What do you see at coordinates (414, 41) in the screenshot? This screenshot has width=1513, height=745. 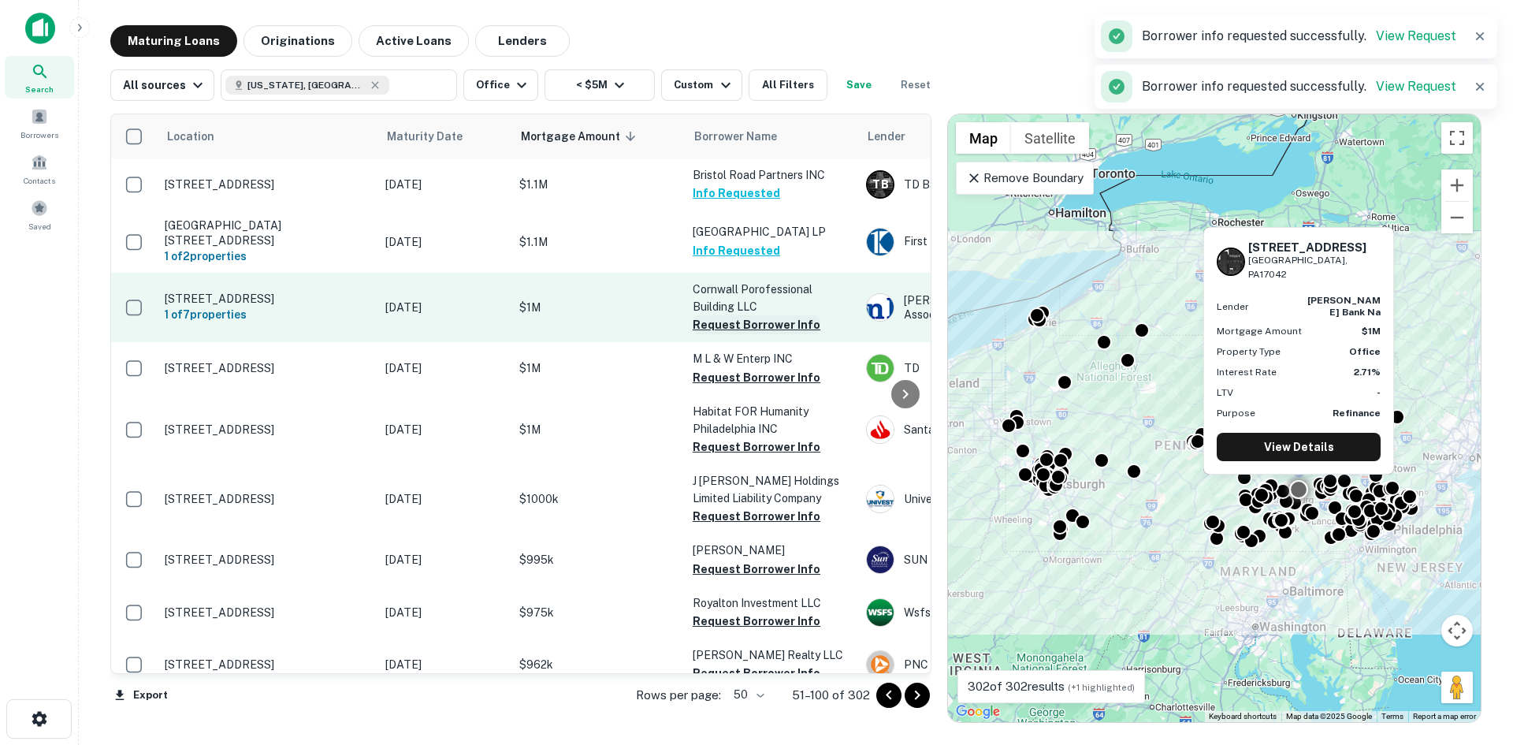 I see `button: Active Loans` at bounding box center [414, 41].